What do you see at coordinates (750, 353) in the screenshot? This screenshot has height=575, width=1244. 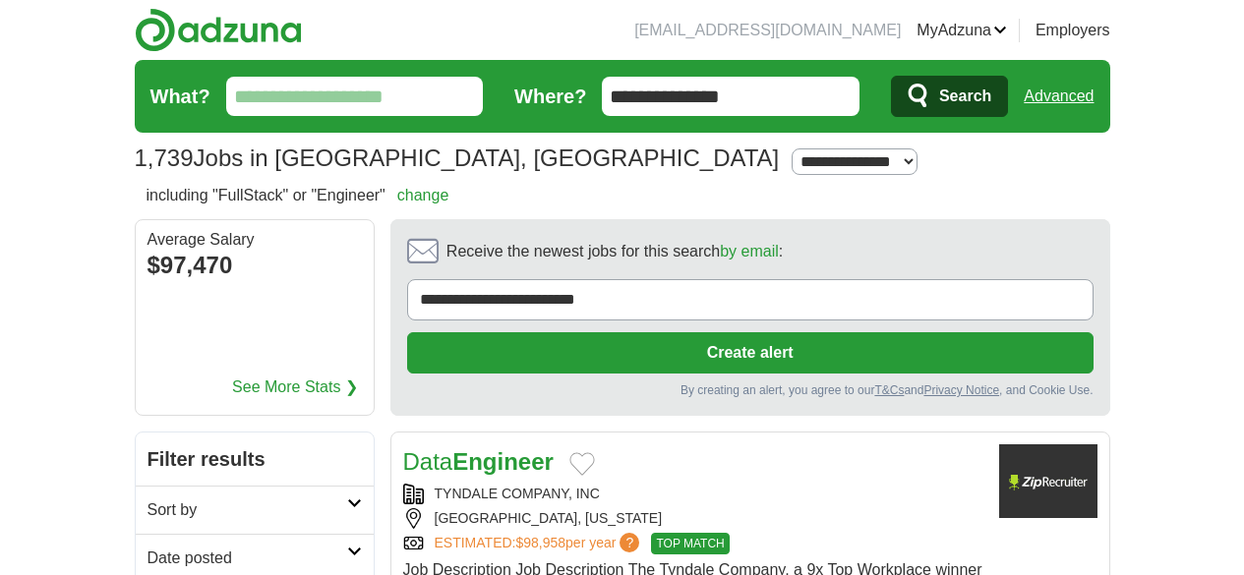 I see `button: Create alert` at bounding box center [750, 353].